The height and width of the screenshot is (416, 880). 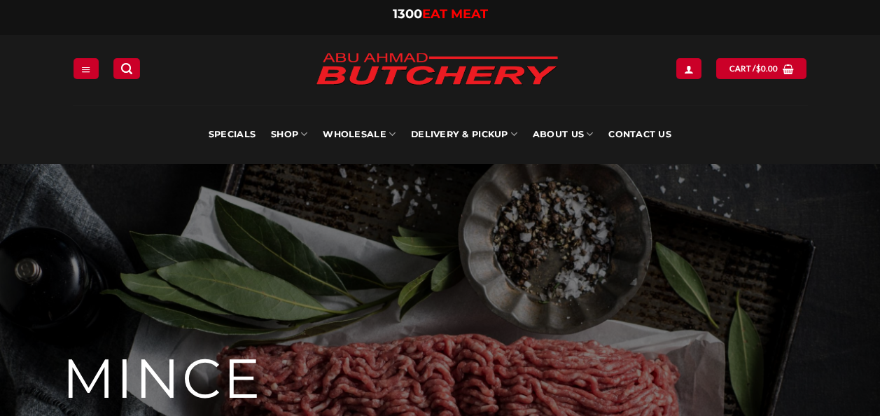 I want to click on a: Specials, so click(x=232, y=134).